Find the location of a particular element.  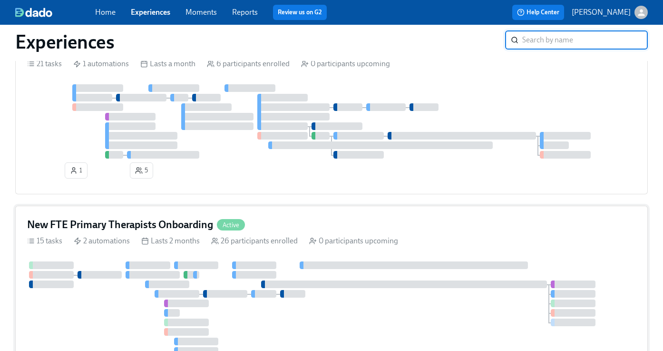

button: Review us on G2 is located at coordinates (300, 12).